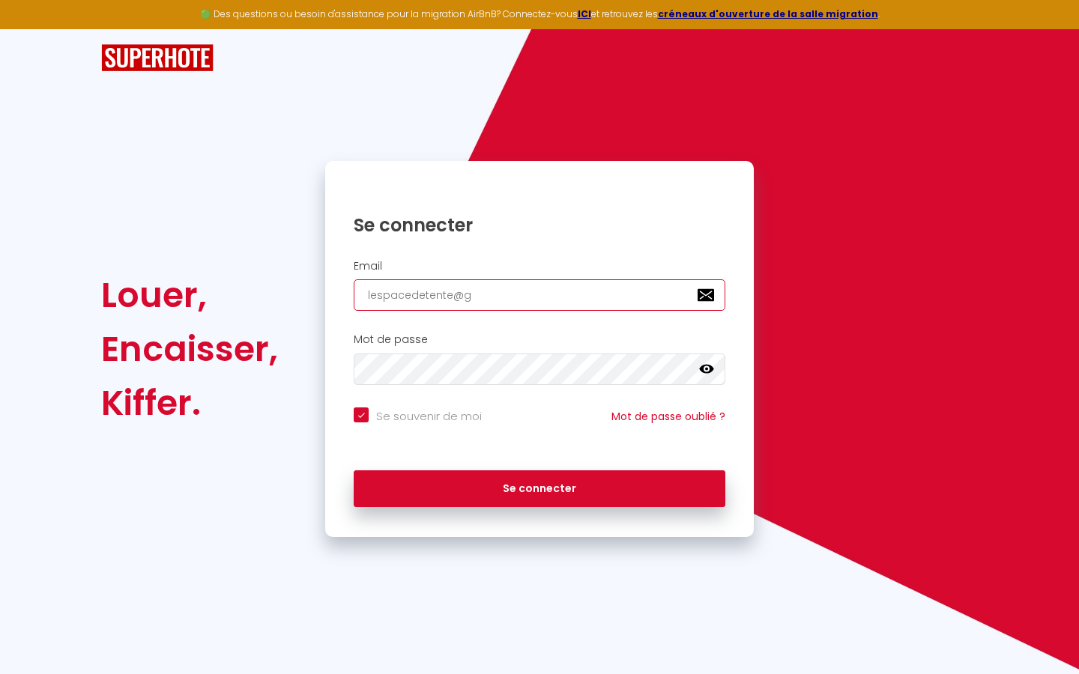 This screenshot has width=1079, height=674. I want to click on a: Mot de passe oublié ?, so click(668, 417).